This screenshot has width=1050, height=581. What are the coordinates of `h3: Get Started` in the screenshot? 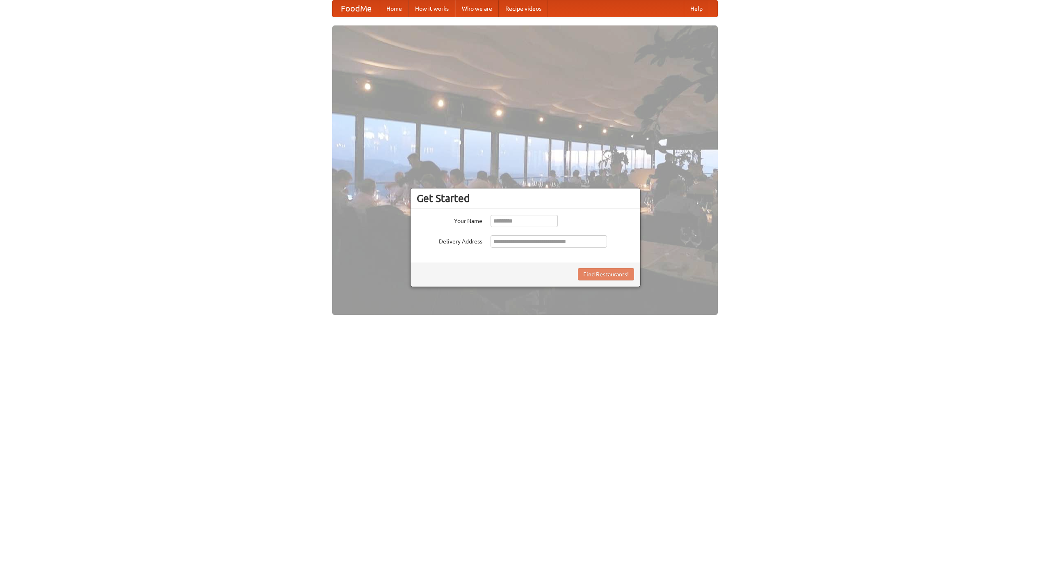 It's located at (526, 198).